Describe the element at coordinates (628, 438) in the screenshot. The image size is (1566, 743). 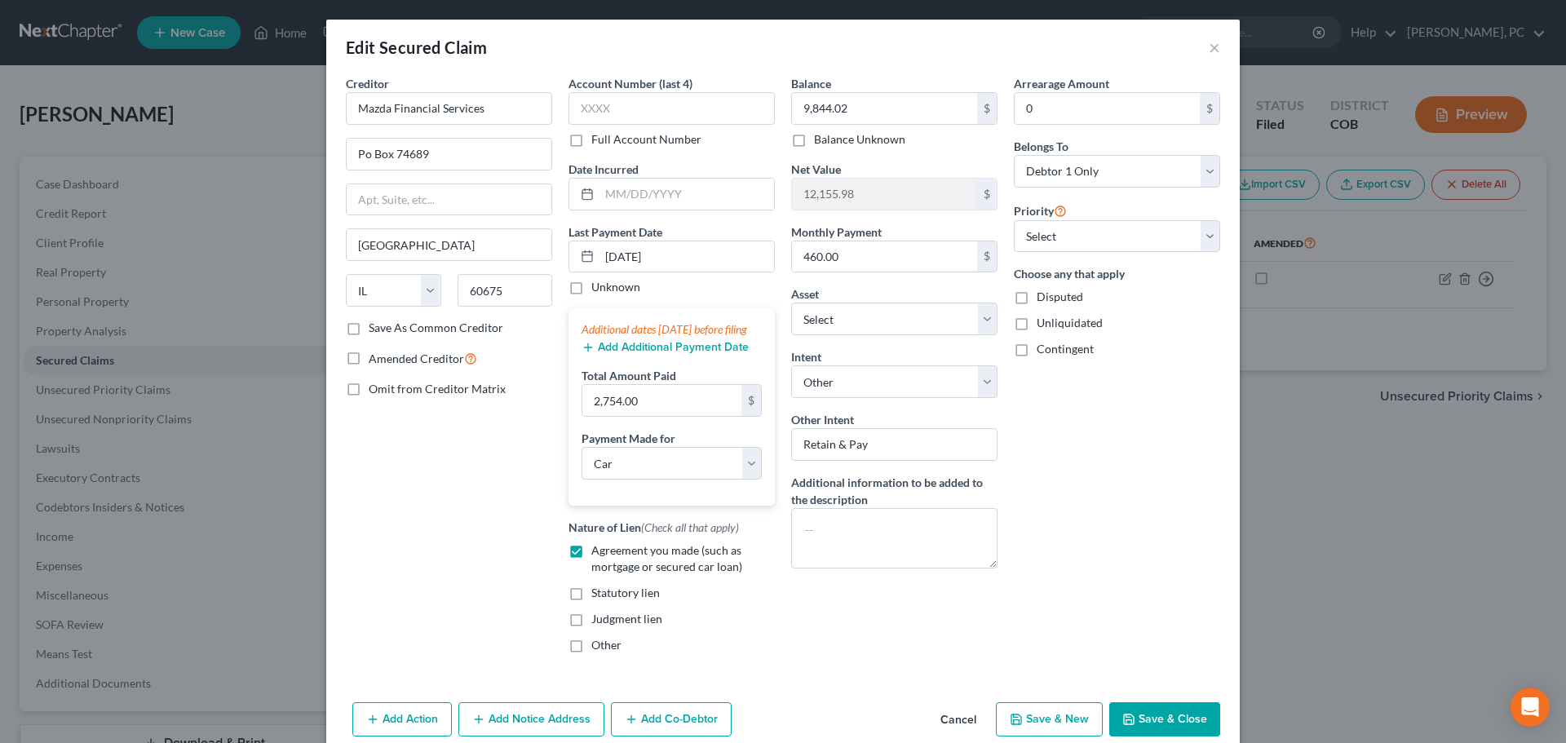
I see `label: Payment Made for` at that location.